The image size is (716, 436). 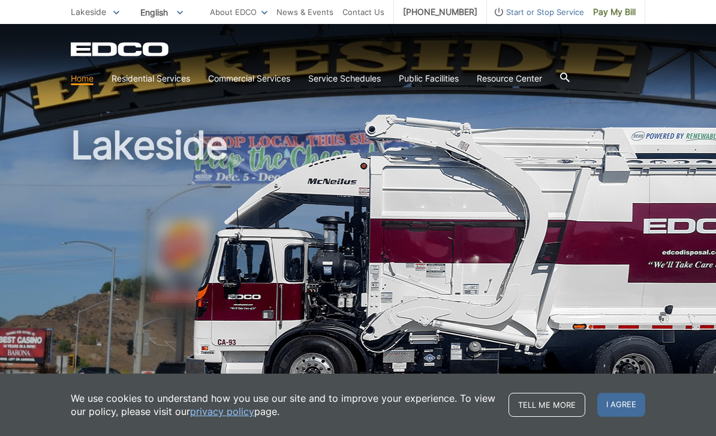 I want to click on a: Home, so click(x=82, y=79).